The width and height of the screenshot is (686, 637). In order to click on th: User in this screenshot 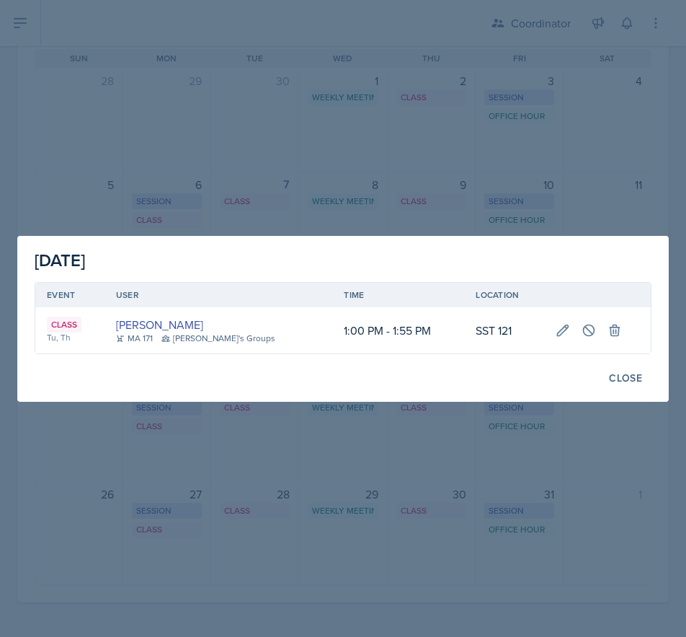, I will do `click(218, 295)`.